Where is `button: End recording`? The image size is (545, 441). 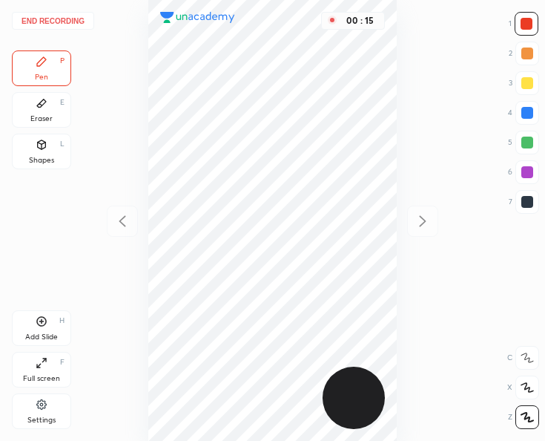
button: End recording is located at coordinates (53, 21).